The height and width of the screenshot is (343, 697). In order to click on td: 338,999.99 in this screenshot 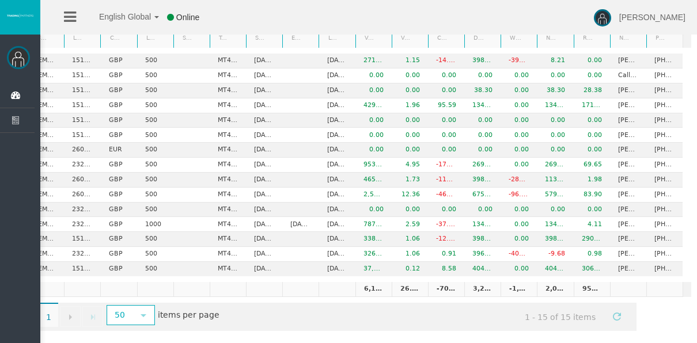, I will do `click(373, 240)`.